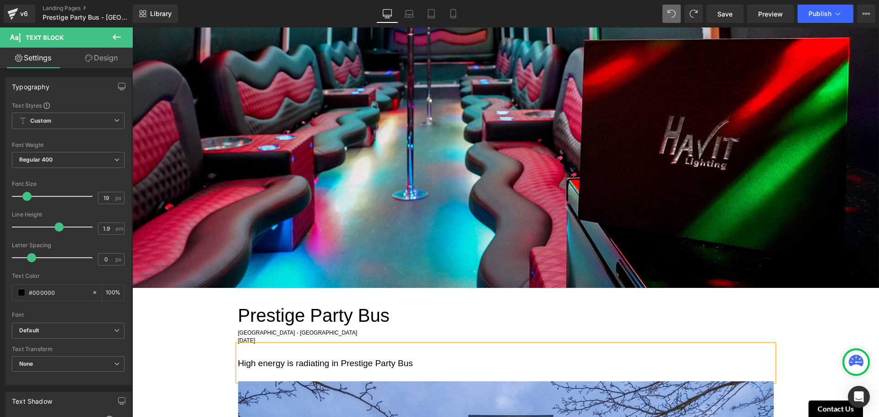  Describe the element at coordinates (725, 14) in the screenshot. I see `span: Save` at that location.